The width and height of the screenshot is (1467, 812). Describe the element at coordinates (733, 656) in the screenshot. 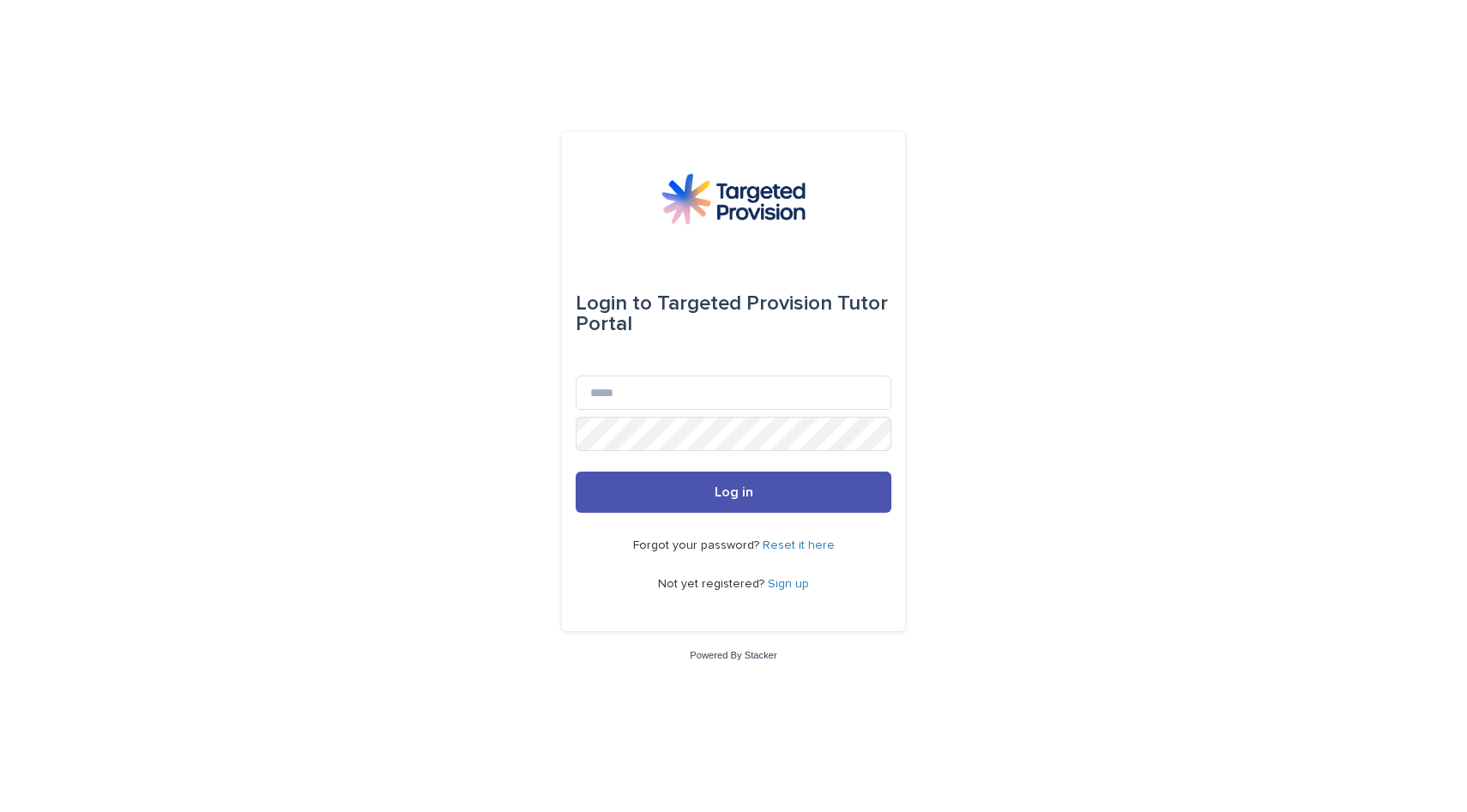

I see `a: Powered By Stacker` at that location.